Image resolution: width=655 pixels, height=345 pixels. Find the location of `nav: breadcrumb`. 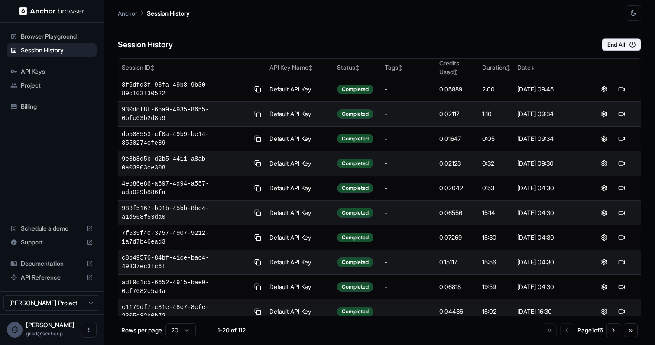

nav: breadcrumb is located at coordinates (154, 13).